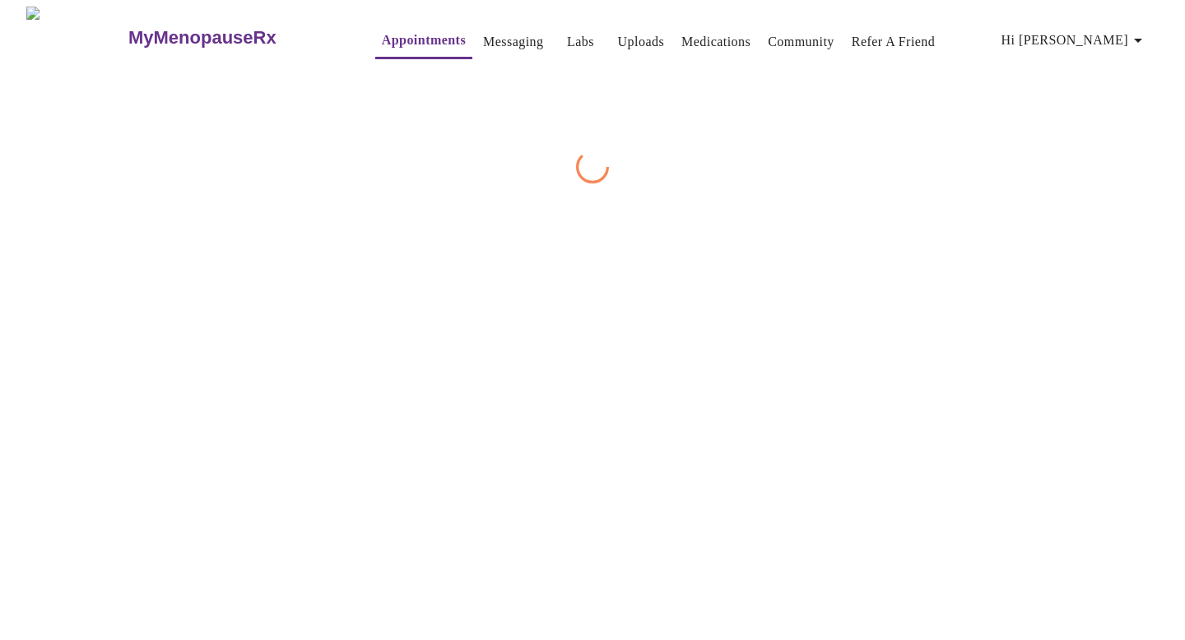 This screenshot has height=640, width=1185. Describe the element at coordinates (801, 42) in the screenshot. I see `button: Community` at that location.